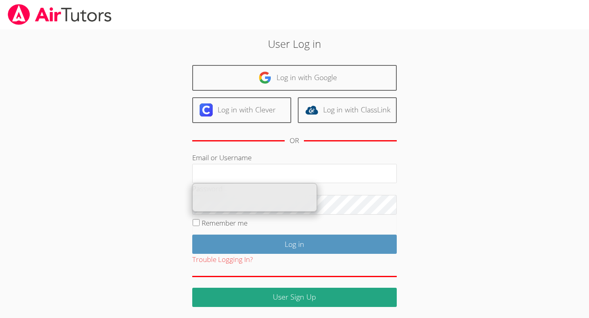 The width and height of the screenshot is (589, 318). What do you see at coordinates (294, 244) in the screenshot?
I see `input: Log in` at bounding box center [294, 244].